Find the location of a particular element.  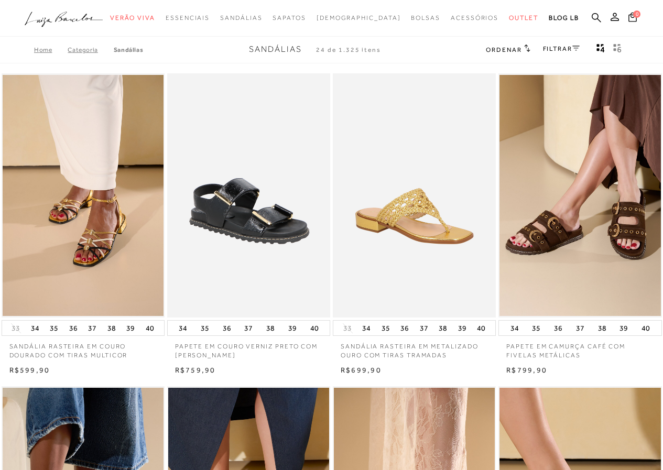

span: R$699,90 is located at coordinates (361, 370).